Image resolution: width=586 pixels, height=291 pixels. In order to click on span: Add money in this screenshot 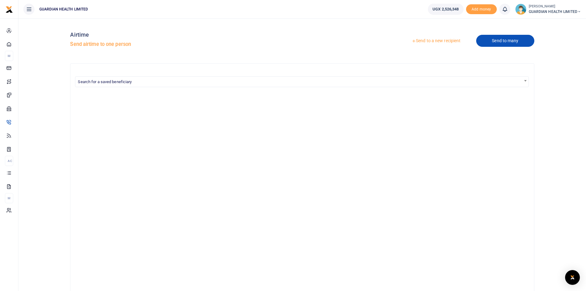, I will do `click(482, 9)`.